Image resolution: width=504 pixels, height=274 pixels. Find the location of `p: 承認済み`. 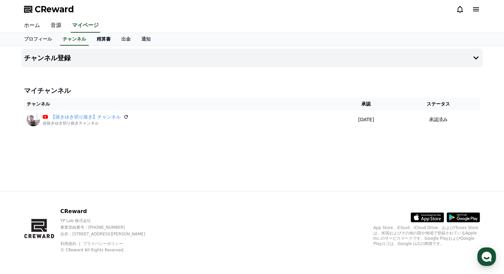

p: 承認済み is located at coordinates (438, 120).